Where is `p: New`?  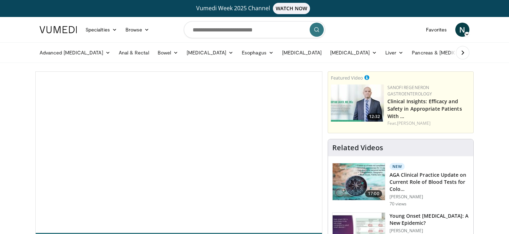 p: New is located at coordinates (397, 167).